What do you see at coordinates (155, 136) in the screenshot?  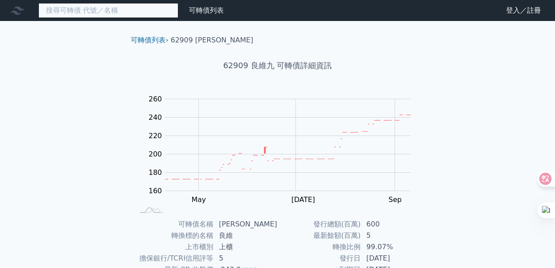 I see `tspan: 220` at bounding box center [155, 136].